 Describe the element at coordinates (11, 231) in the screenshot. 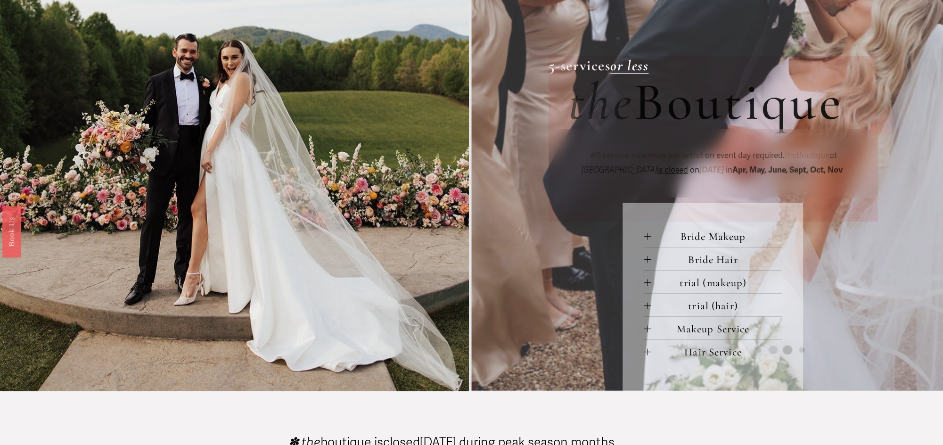

I see `a: Book Us` at that location.